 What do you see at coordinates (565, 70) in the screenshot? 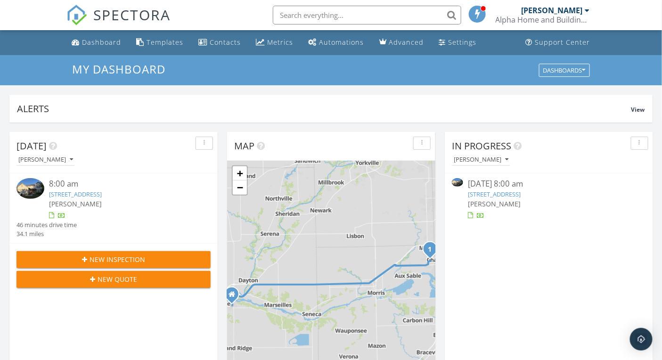
I see `button: Dashboards` at bounding box center [565, 70].